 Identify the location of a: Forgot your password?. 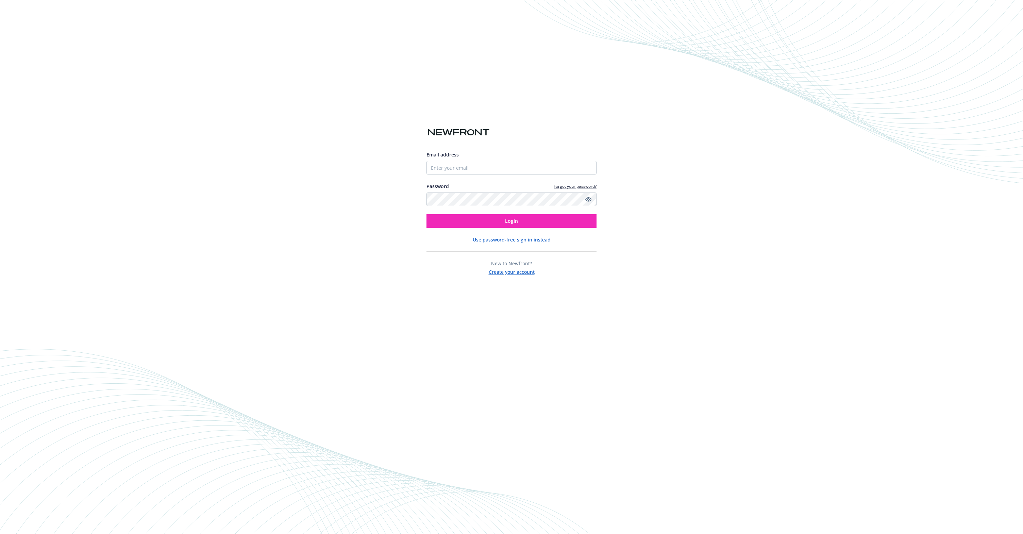
(575, 186).